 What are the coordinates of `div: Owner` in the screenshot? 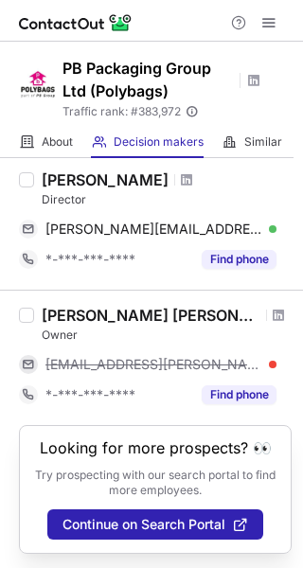 It's located at (167, 335).